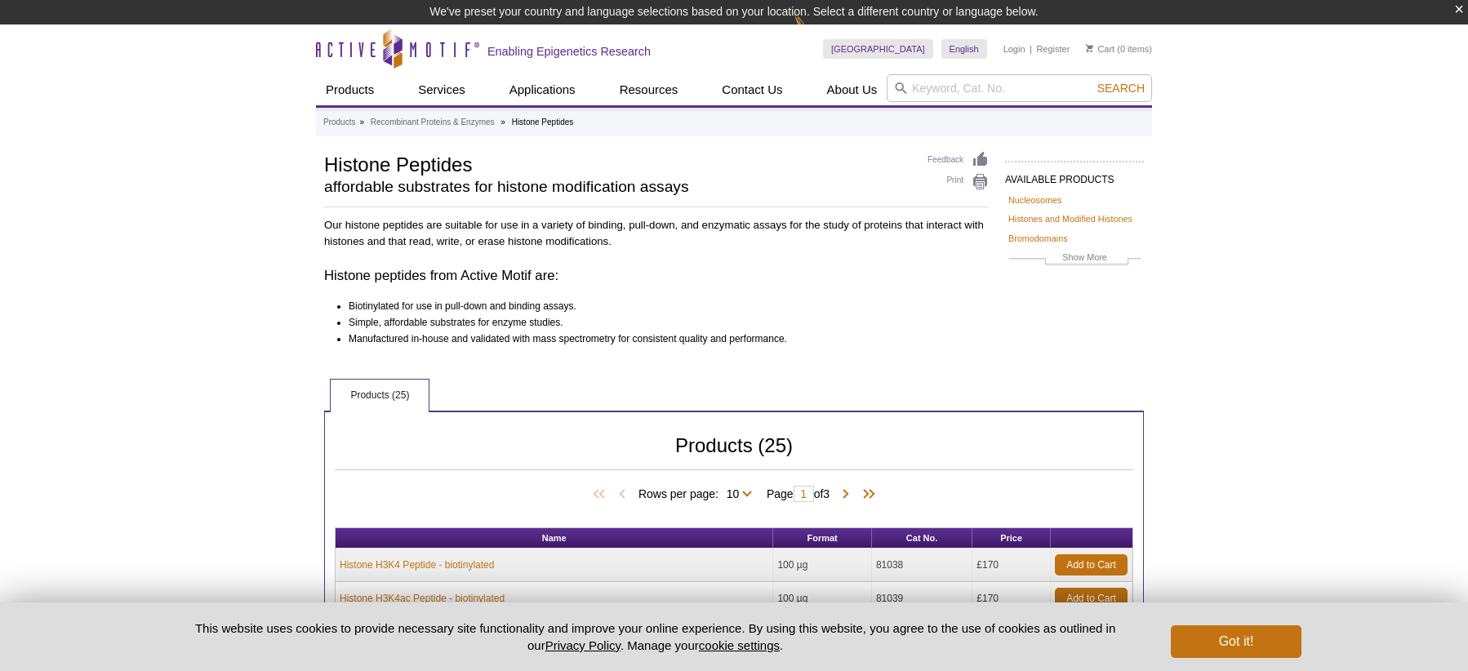 The height and width of the screenshot is (671, 1468). What do you see at coordinates (649, 90) in the screenshot?
I see `a: Resources` at bounding box center [649, 90].